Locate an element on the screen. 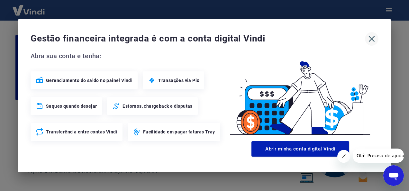  span: Abra sua conta e tenha: is located at coordinates (126, 56).